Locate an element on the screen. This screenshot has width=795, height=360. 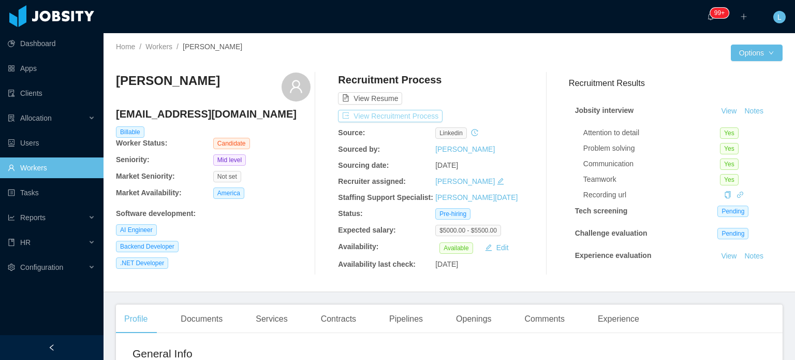
strong: Challenge evaluation is located at coordinates (611, 233).